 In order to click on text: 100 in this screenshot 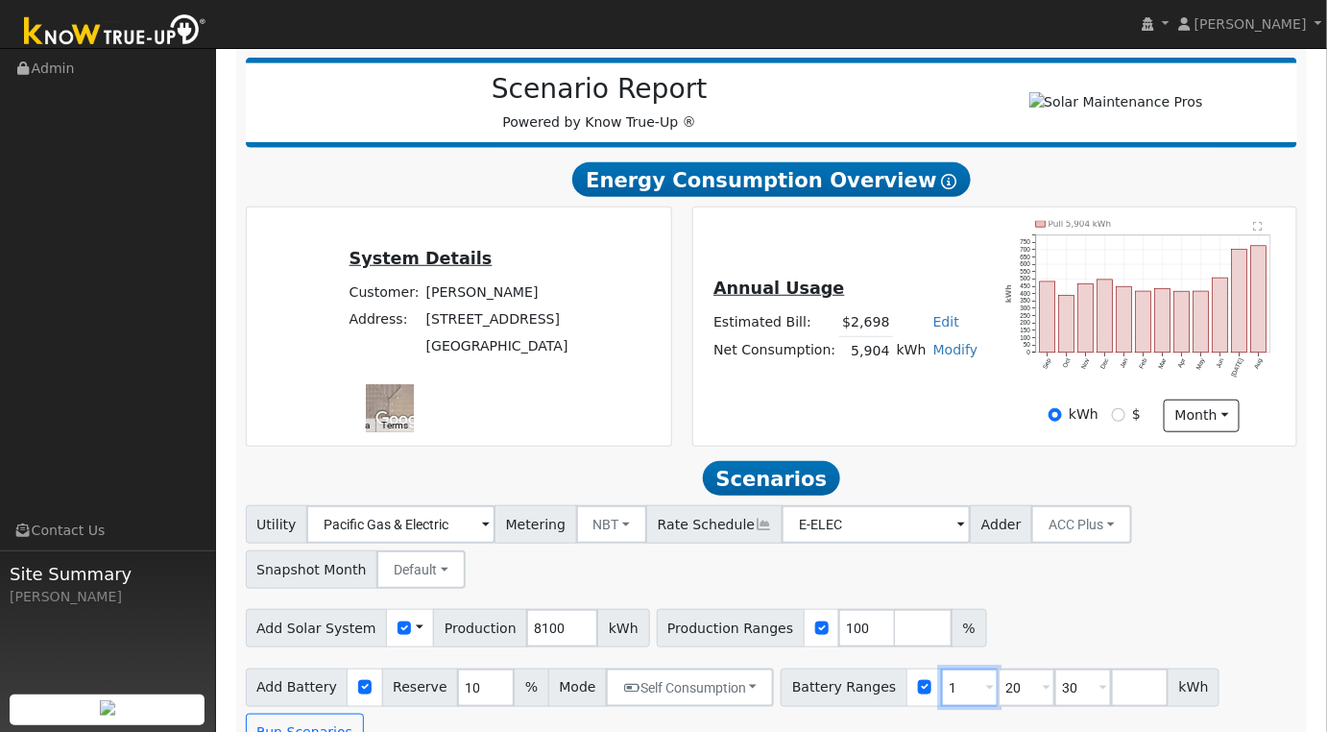, I will do `click(1025, 337)`.